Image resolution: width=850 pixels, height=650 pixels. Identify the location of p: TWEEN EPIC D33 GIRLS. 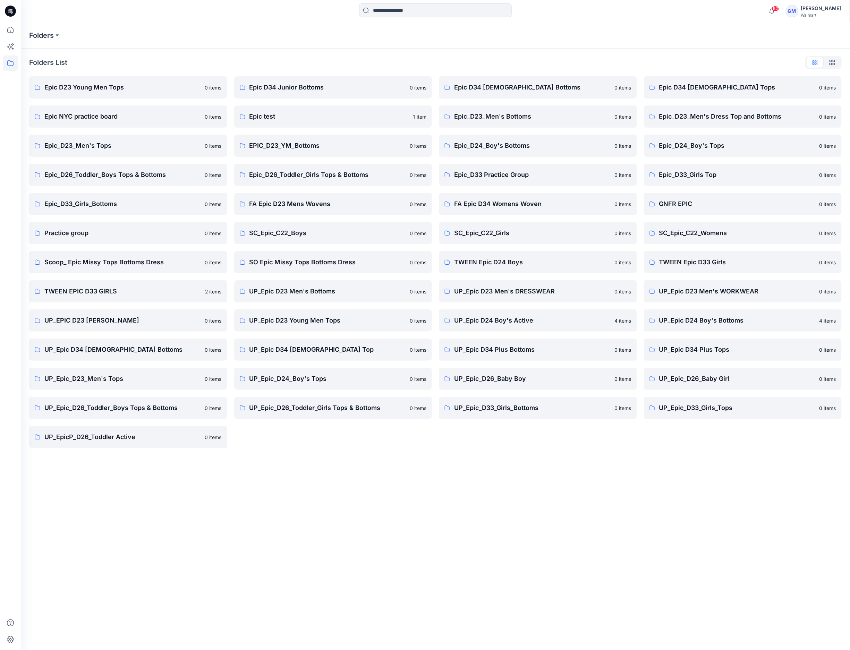
(123, 291).